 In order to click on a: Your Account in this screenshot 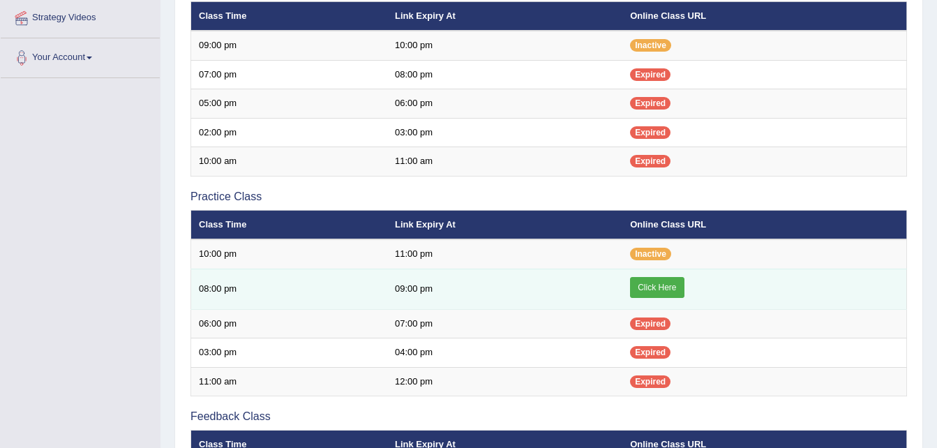, I will do `click(80, 56)`.